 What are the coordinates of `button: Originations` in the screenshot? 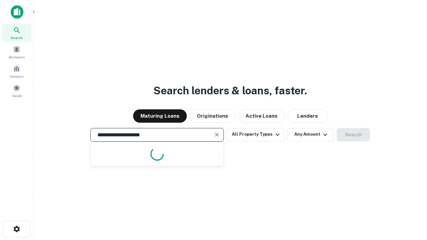 It's located at (213, 116).